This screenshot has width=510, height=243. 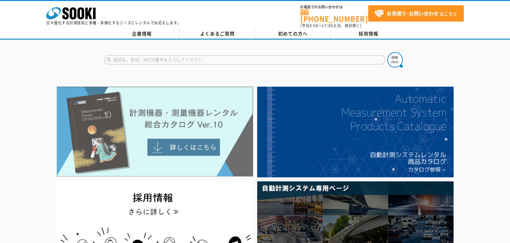 What do you see at coordinates (334, 7) in the screenshot?
I see `span: お電話でのお問い合わせは` at bounding box center [334, 7].